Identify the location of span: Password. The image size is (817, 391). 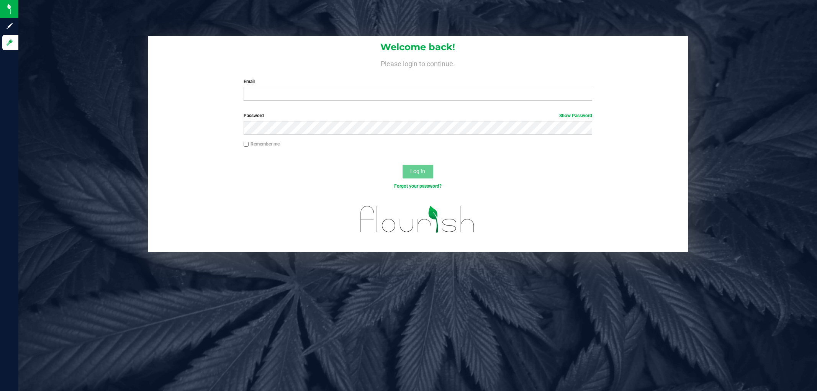
(254, 116).